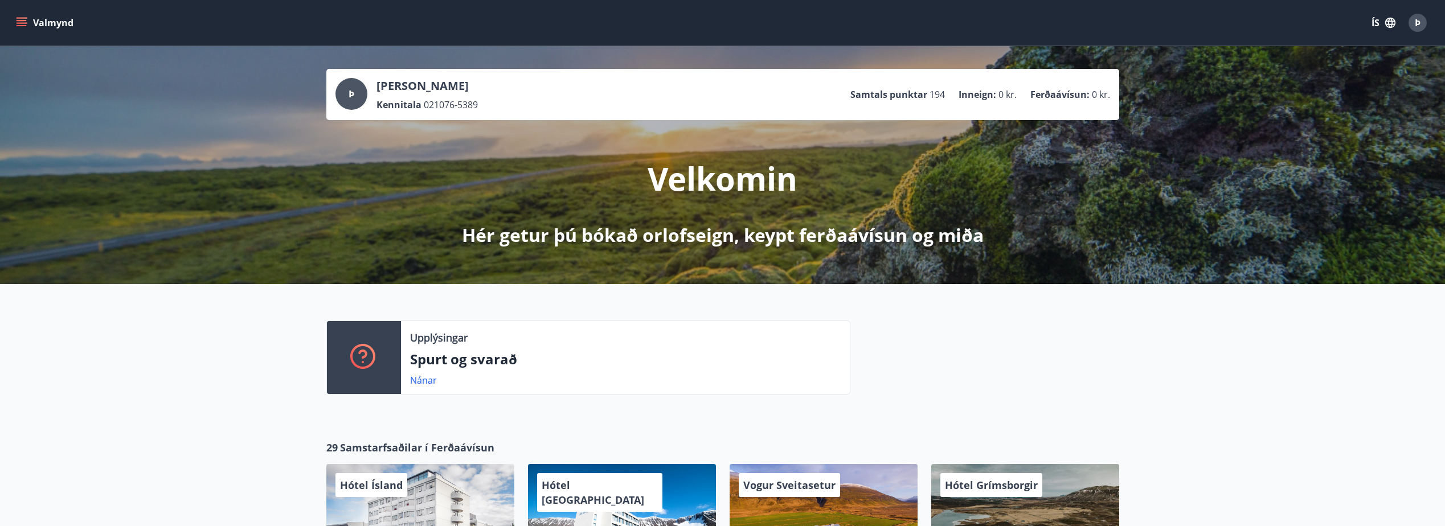 Image resolution: width=1445 pixels, height=526 pixels. Describe the element at coordinates (438, 338) in the screenshot. I see `p: Upplýsingar` at that location.